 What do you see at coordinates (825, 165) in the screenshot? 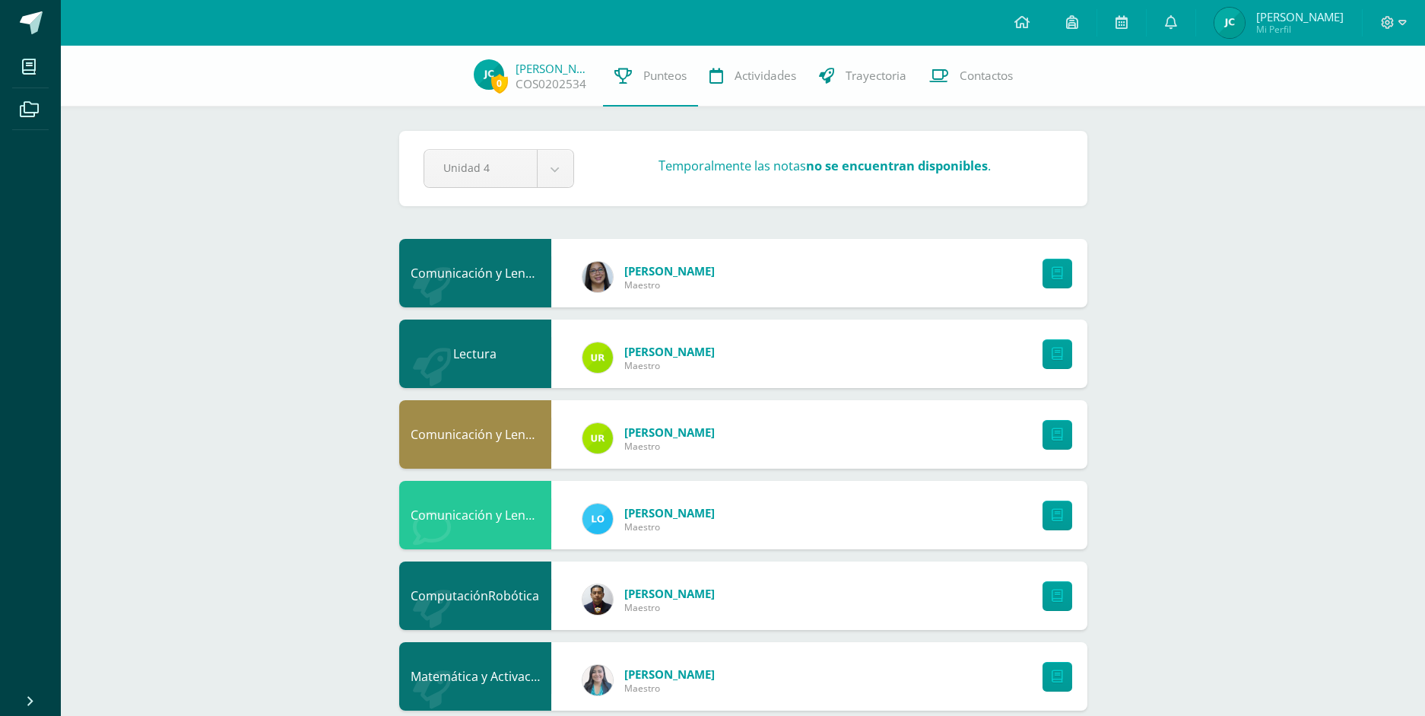
I see `h3: Temporalmente las notas .` at bounding box center [825, 165].